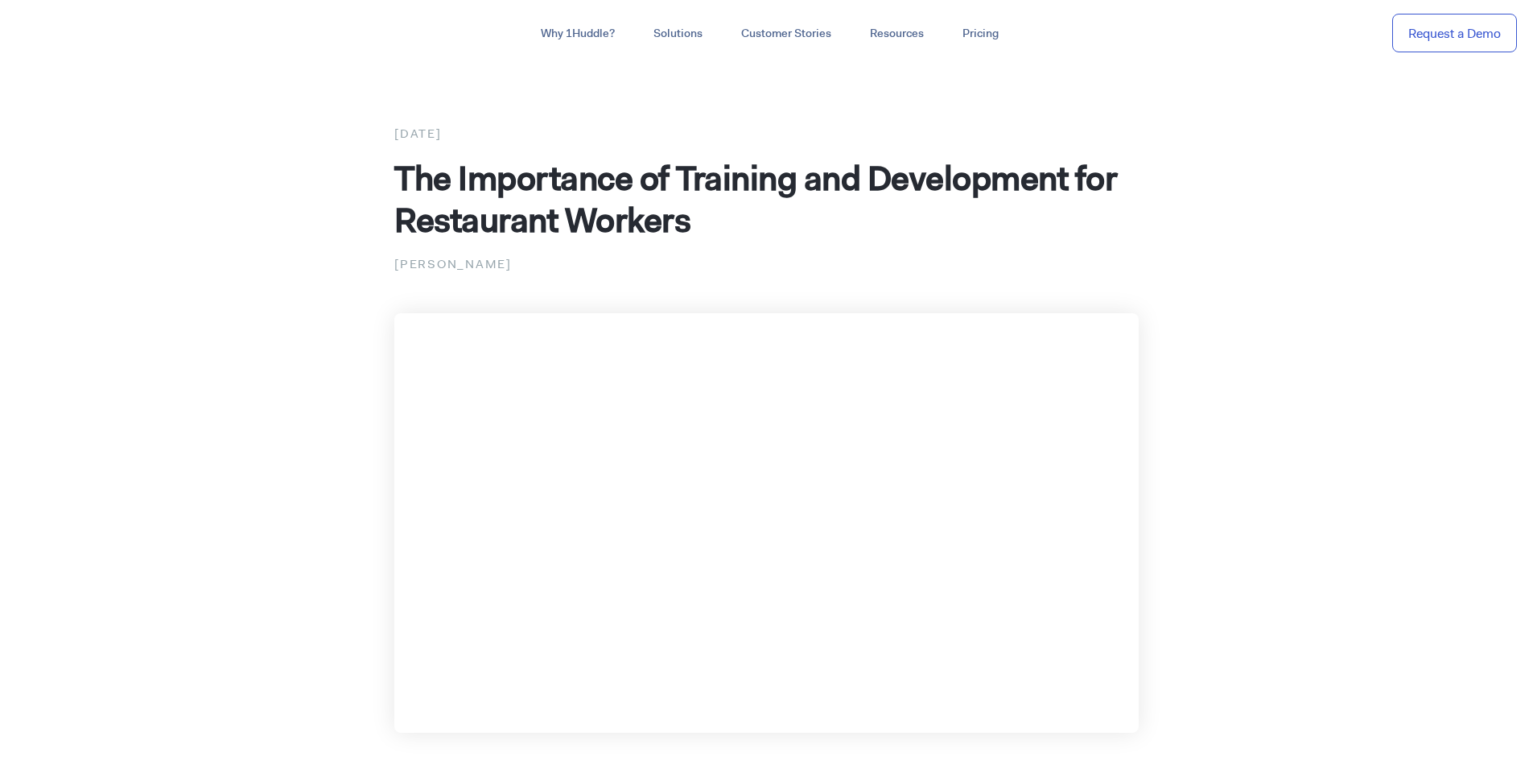 Image resolution: width=1533 pixels, height=761 pixels. What do you see at coordinates (897, 34) in the screenshot?
I see `a: Resources` at bounding box center [897, 34].